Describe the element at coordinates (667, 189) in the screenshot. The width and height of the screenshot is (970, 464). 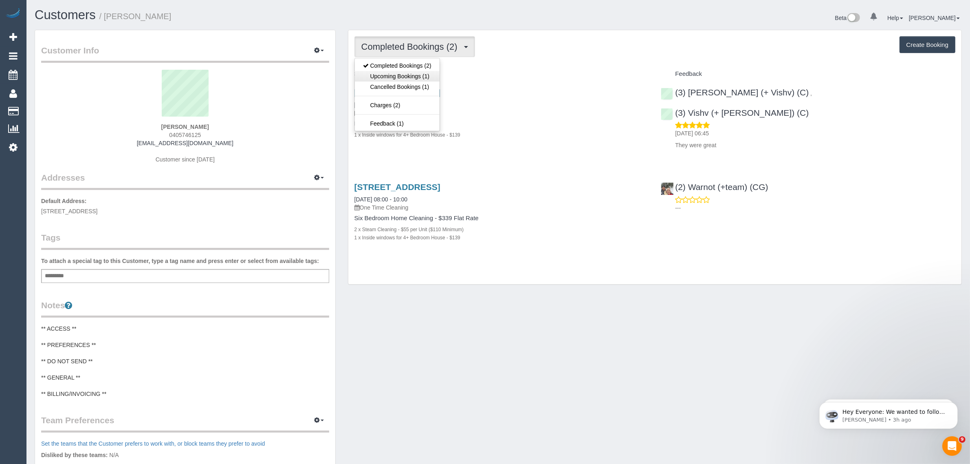
I see `img: (2) Warnot (+team) (CG)` at that location.